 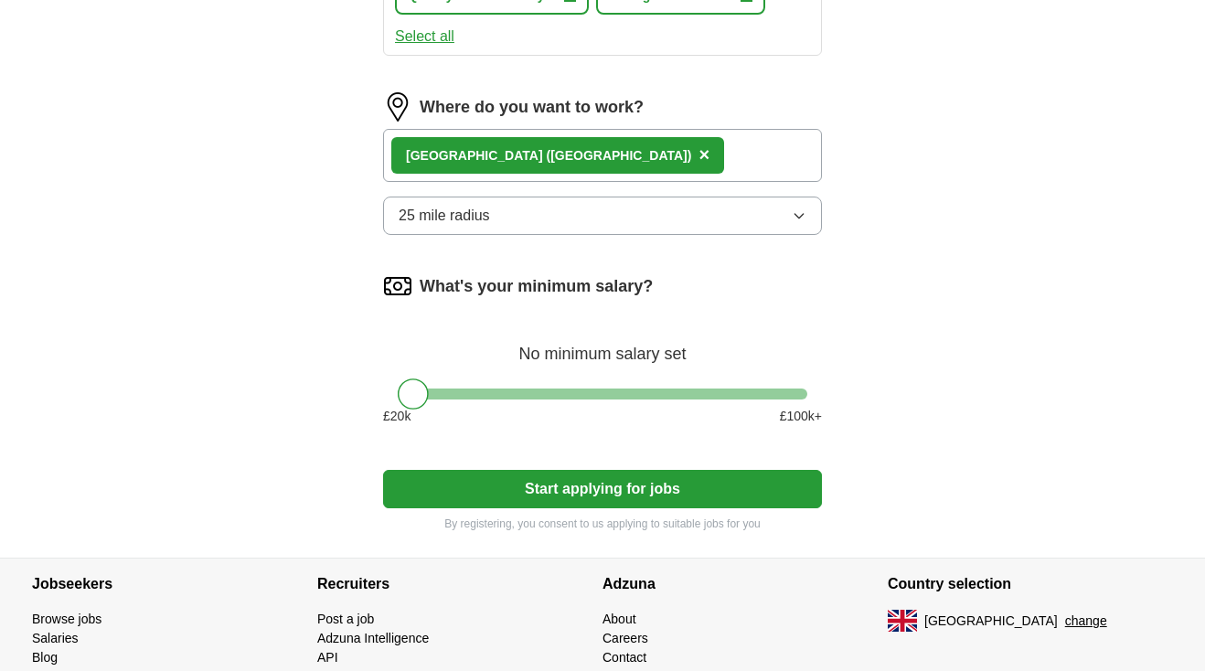 What do you see at coordinates (619, 619) in the screenshot?
I see `a: About` at bounding box center [619, 619].